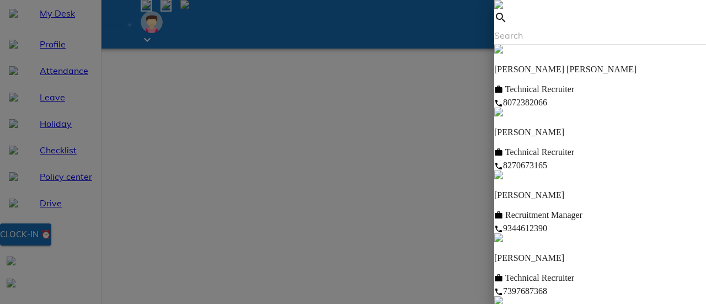  What do you see at coordinates (542, 214) in the screenshot?
I see `span: Recruitment Manager` at bounding box center [542, 214].